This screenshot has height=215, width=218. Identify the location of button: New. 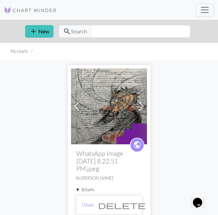
(39, 31).